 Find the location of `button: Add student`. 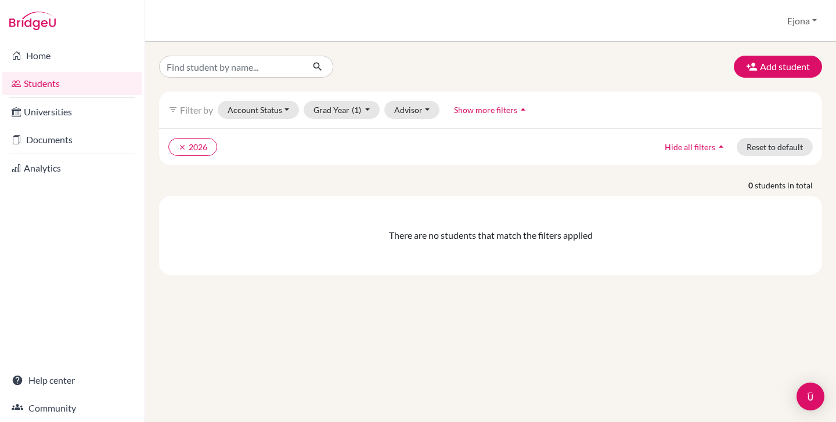

button: Add student is located at coordinates (777, 67).